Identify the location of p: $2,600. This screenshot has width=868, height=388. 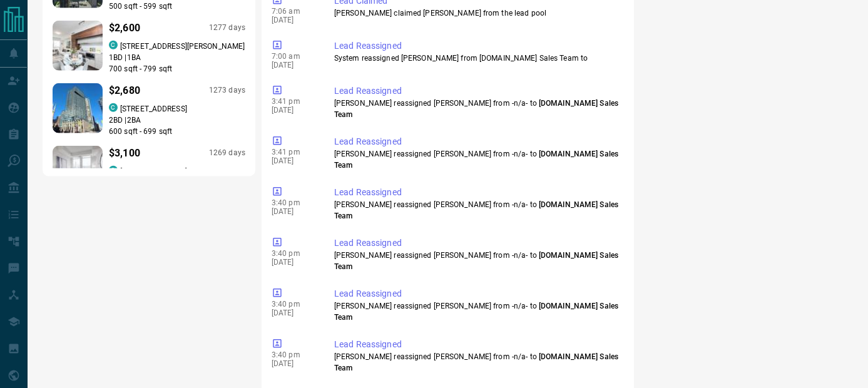
(125, 28).